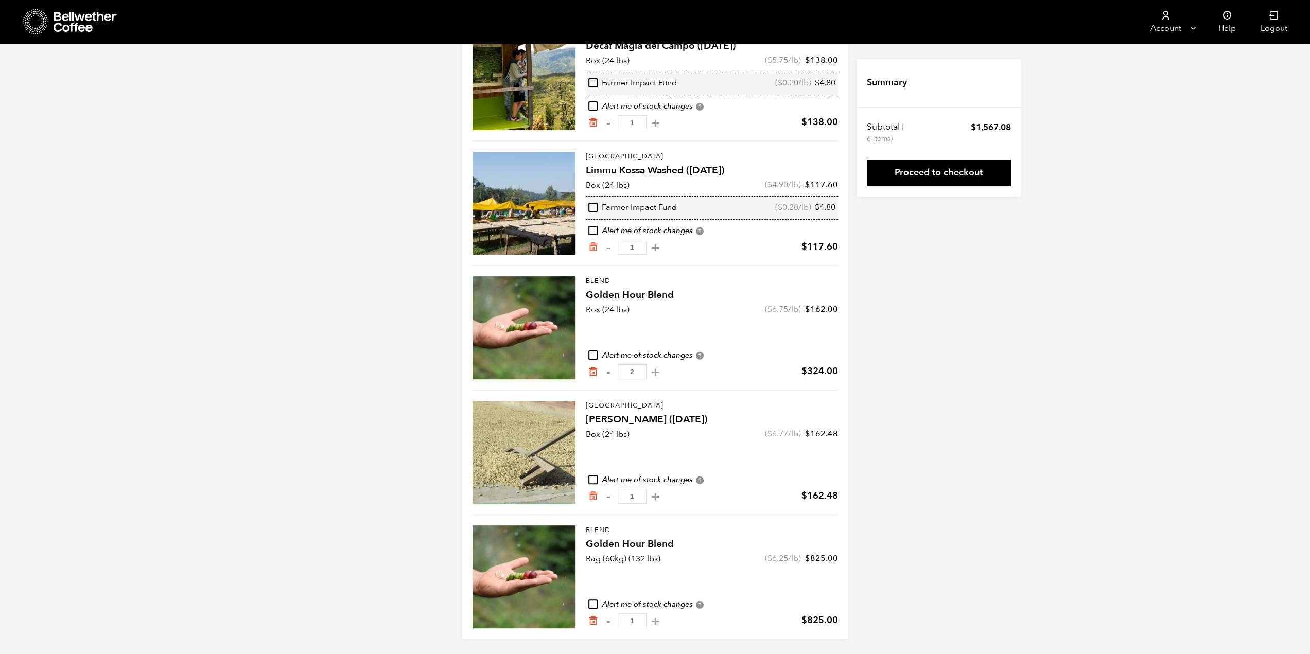 This screenshot has height=654, width=1310. I want to click on bdi: 4.90, so click(778, 185).